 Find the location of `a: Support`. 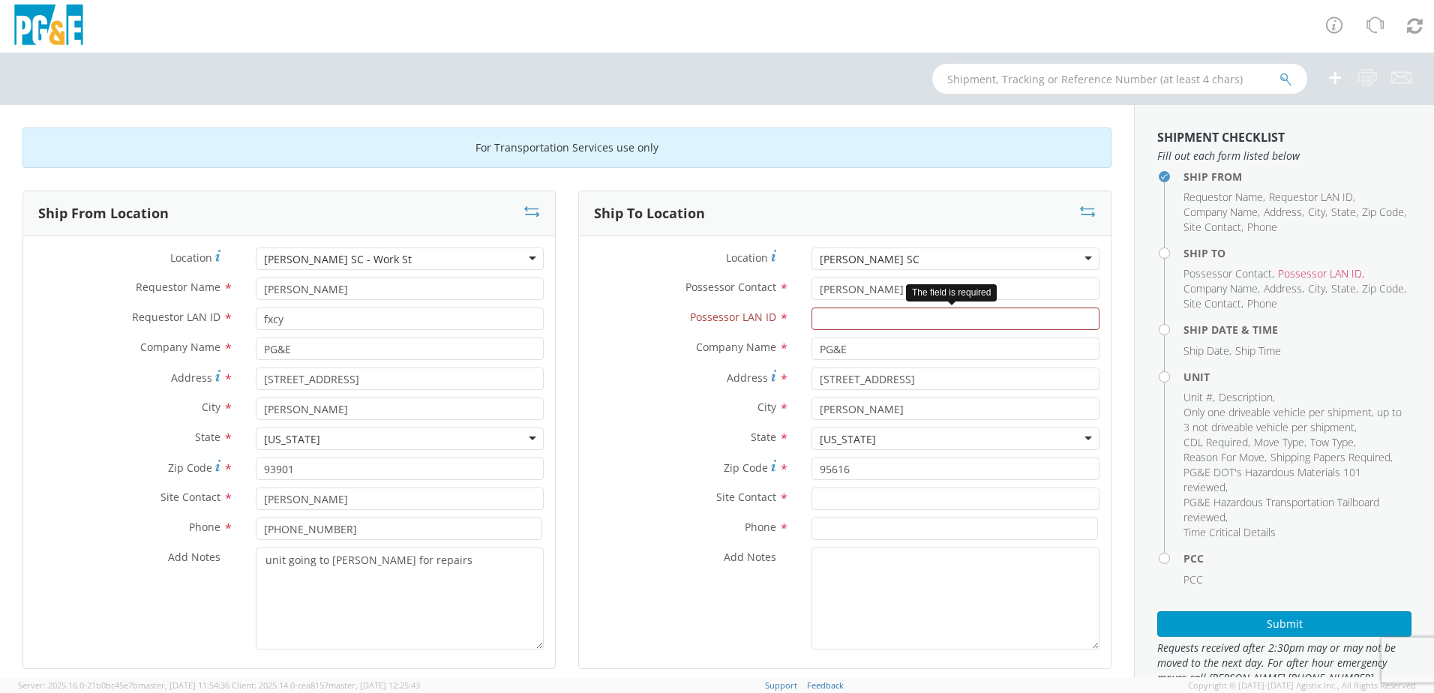

a: Support is located at coordinates (781, 685).